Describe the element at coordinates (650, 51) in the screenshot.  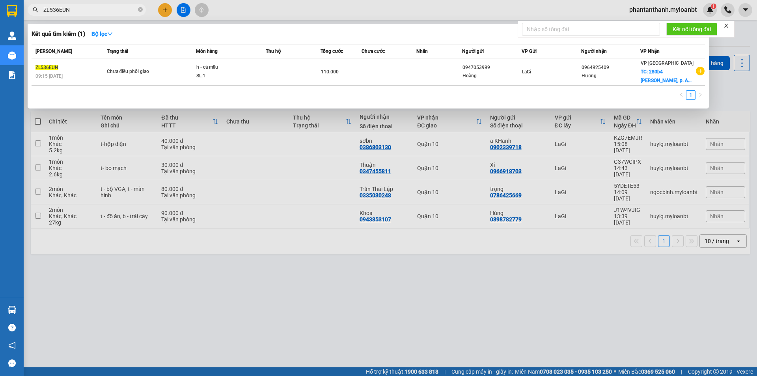
I see `span: VP Nhận` at that location.